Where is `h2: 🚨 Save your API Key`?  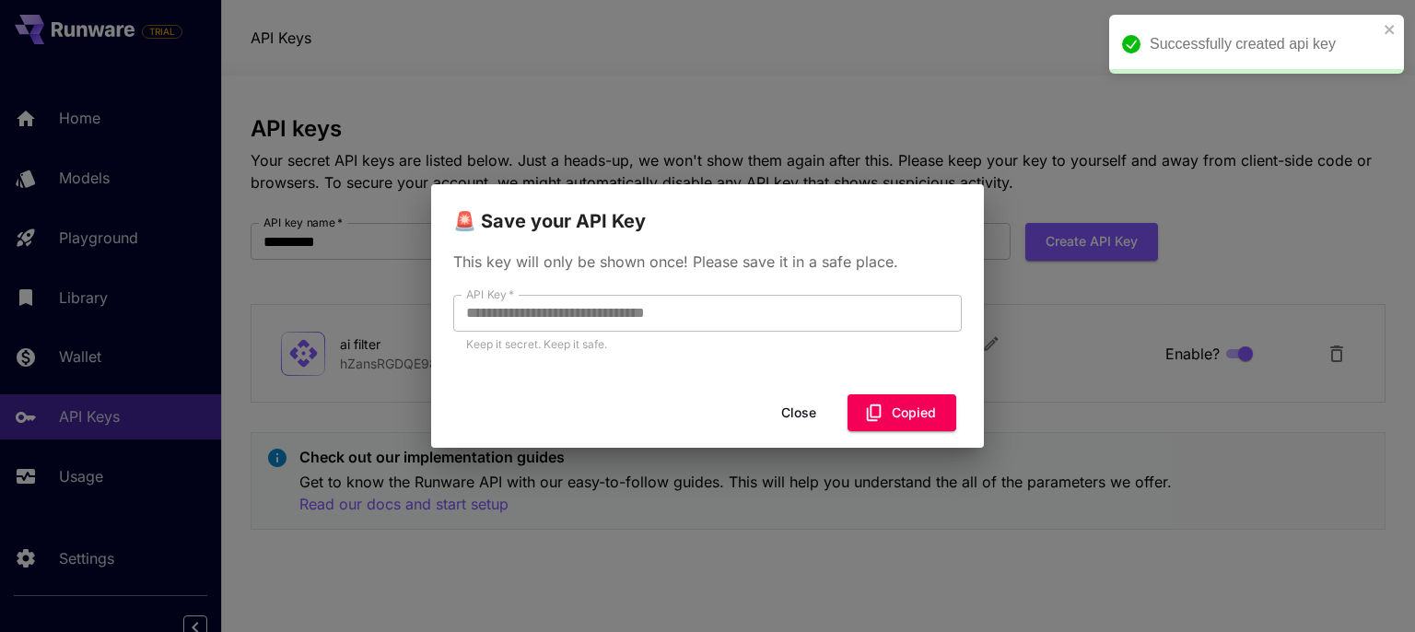
h2: 🚨 Save your API Key is located at coordinates (708, 210).